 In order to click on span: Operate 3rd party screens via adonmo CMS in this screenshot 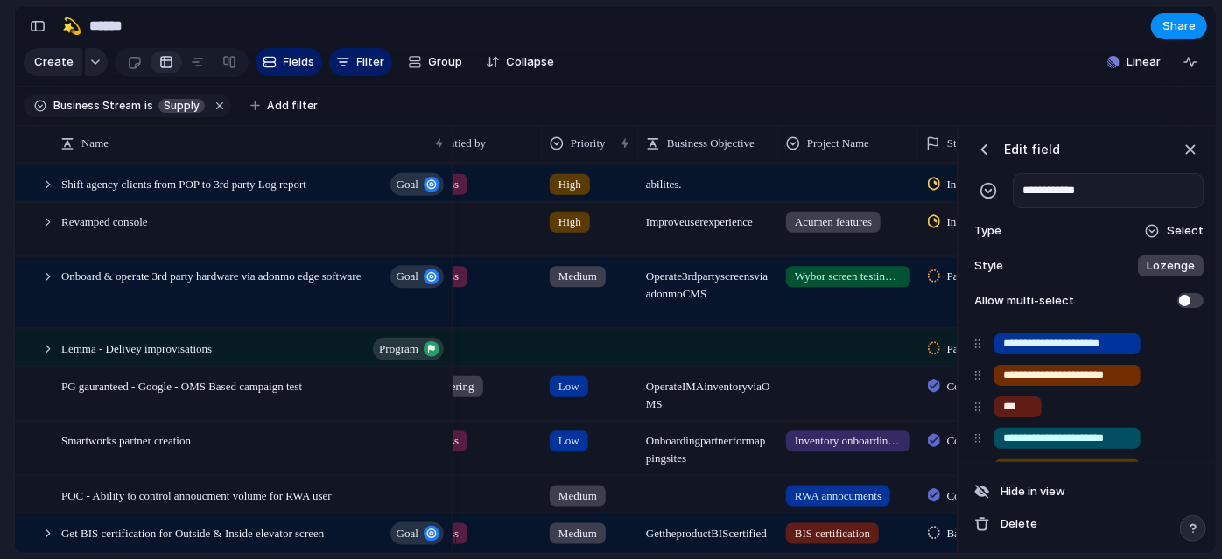, I will do `click(708, 280)`.